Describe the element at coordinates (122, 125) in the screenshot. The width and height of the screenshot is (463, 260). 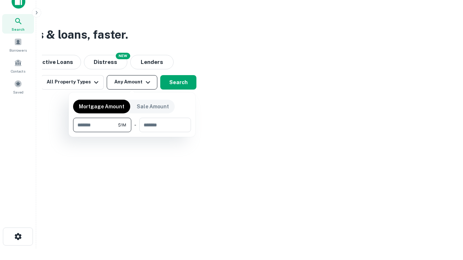
I see `span: $1M` at that location.